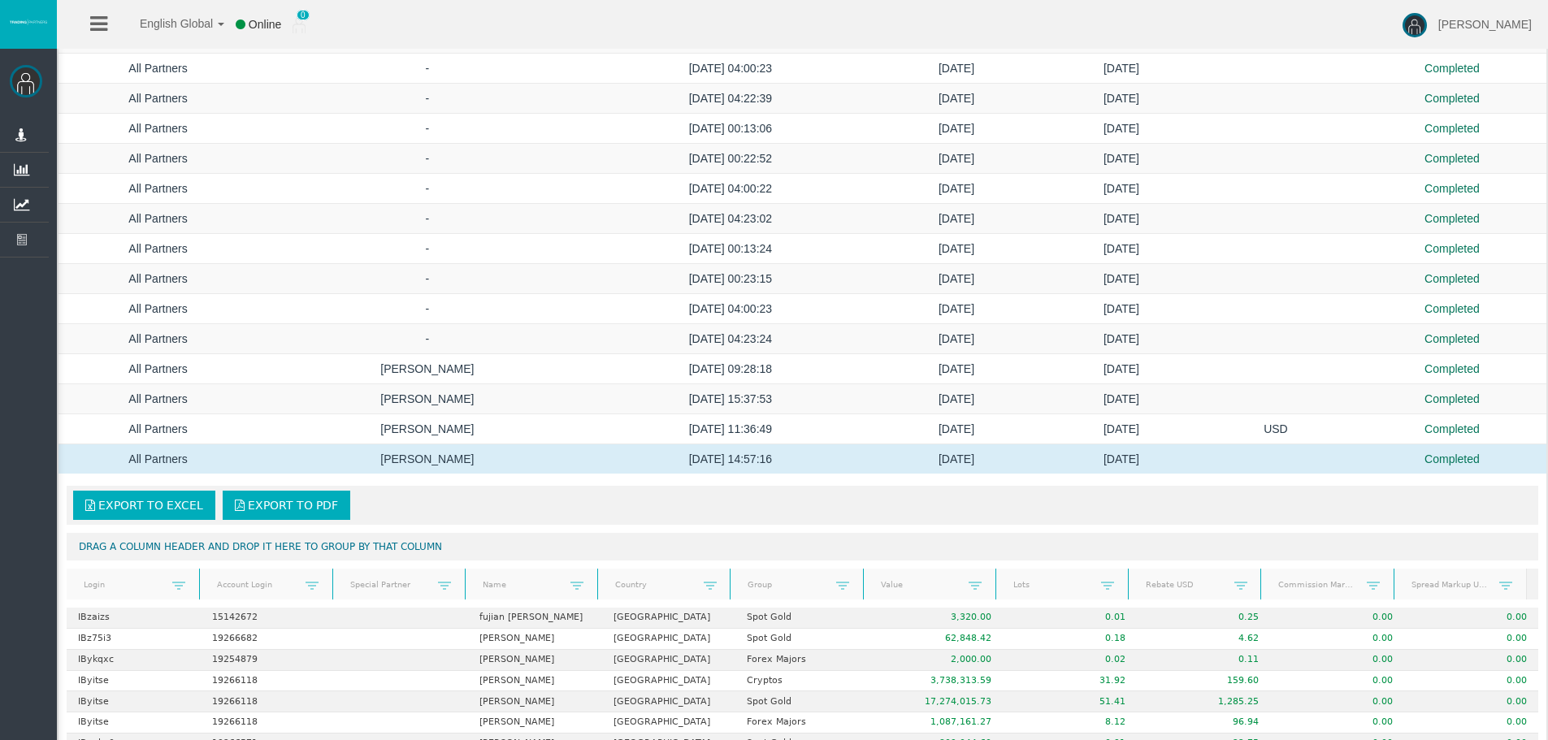 The height and width of the screenshot is (740, 1548). I want to click on td: 8.12, so click(1070, 723).